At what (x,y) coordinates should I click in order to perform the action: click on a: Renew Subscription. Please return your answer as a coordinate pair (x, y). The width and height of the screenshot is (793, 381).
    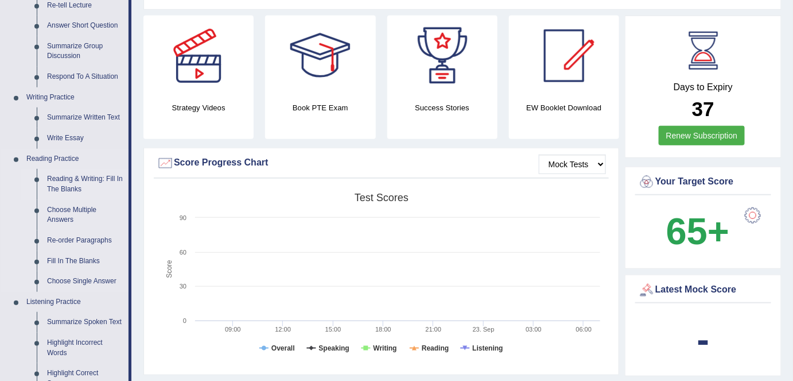
    Looking at the image, I should click on (702, 135).